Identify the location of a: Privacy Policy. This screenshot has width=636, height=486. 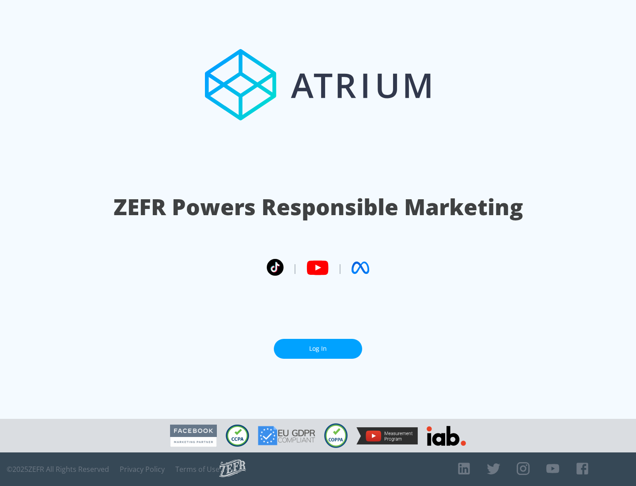
(142, 469).